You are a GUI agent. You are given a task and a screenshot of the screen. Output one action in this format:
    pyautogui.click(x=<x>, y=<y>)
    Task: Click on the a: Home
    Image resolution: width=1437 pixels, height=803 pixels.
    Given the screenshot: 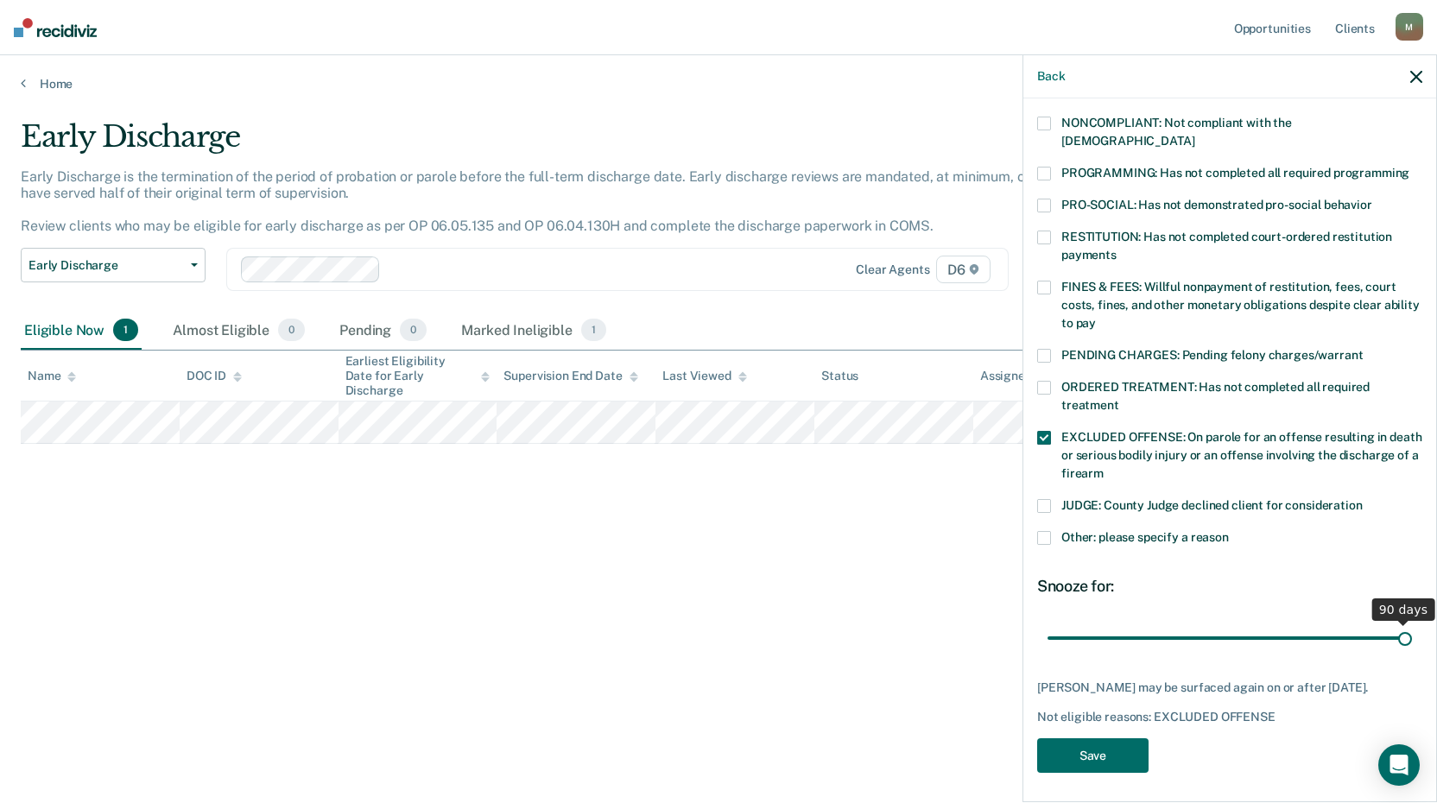 What is the action you would take?
    pyautogui.click(x=719, y=84)
    